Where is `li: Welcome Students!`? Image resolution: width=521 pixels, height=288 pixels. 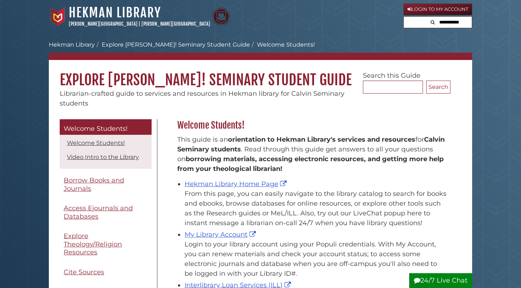
li: Welcome Students! is located at coordinates (282, 45).